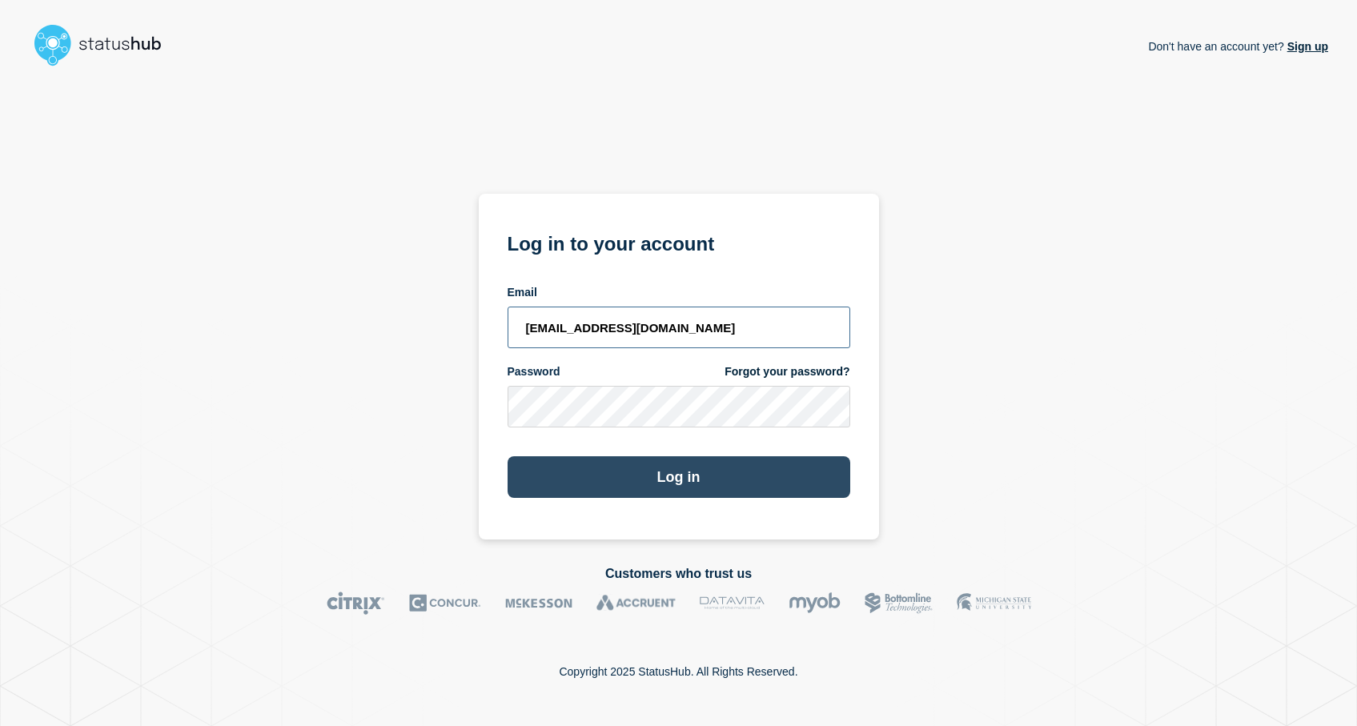  Describe the element at coordinates (1306, 46) in the screenshot. I see `a: Sign up` at that location.